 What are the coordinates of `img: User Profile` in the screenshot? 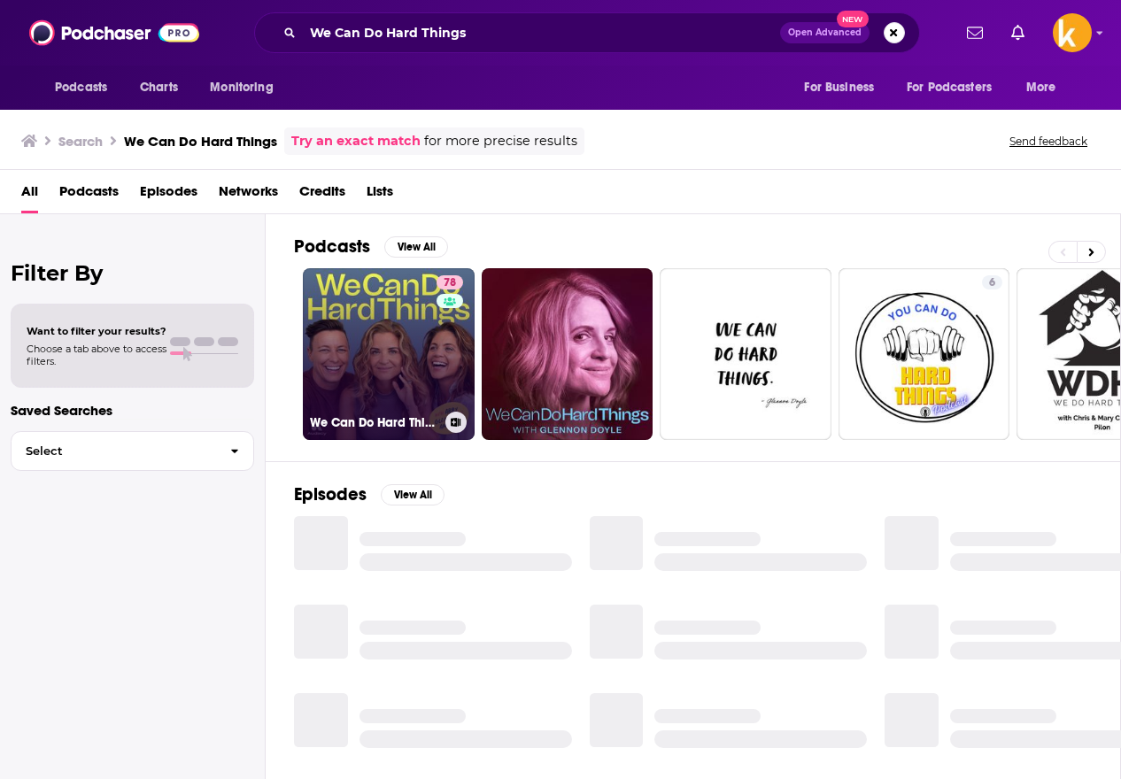 It's located at (1072, 33).